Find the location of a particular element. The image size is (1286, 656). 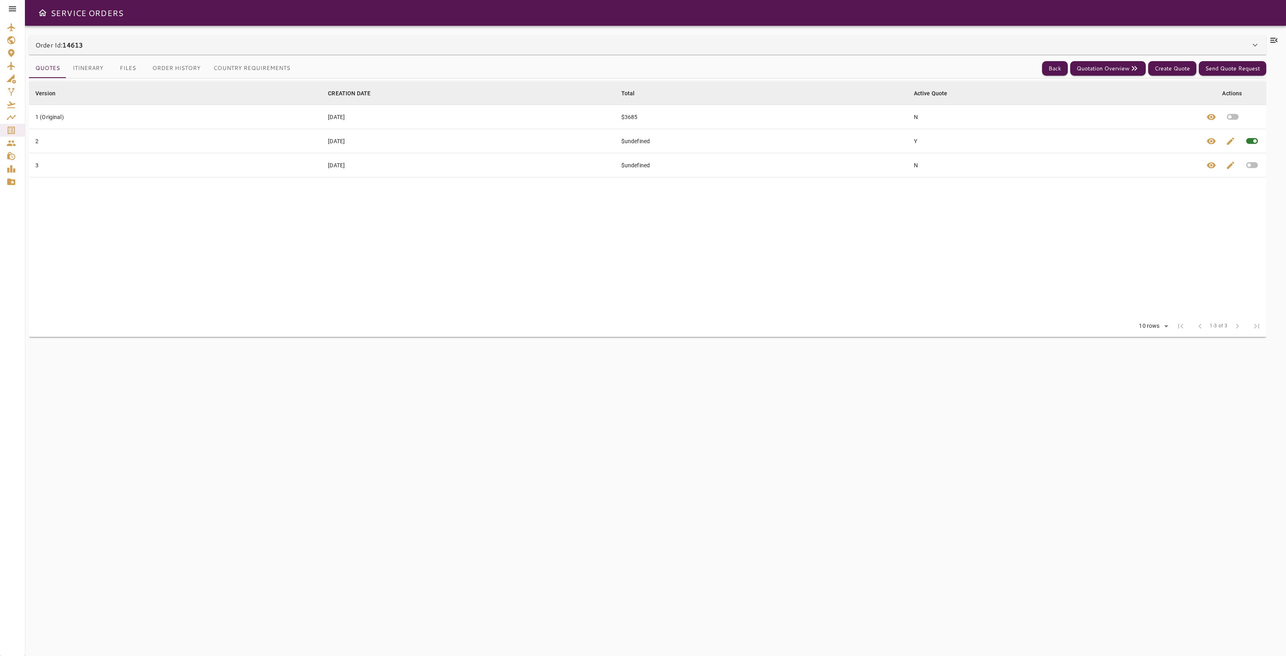

button: Itinerary is located at coordinates (88, 68).